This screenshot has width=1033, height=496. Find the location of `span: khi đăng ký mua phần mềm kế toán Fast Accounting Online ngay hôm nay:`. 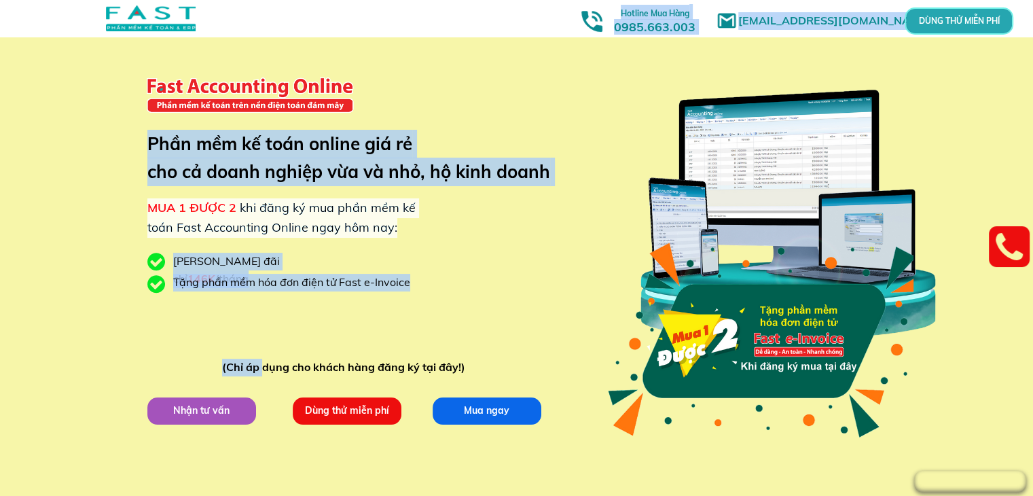

span: khi đăng ký mua phần mềm kế toán Fast Accounting Online ngay hôm nay: is located at coordinates (281, 217).